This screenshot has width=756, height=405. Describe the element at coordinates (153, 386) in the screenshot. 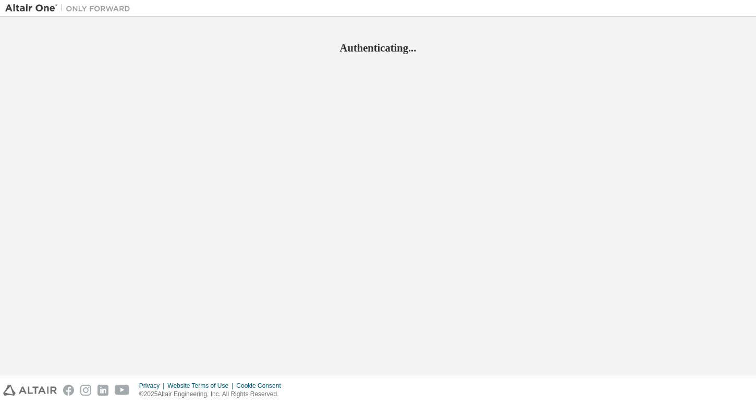

I see `div: Privacy` at that location.